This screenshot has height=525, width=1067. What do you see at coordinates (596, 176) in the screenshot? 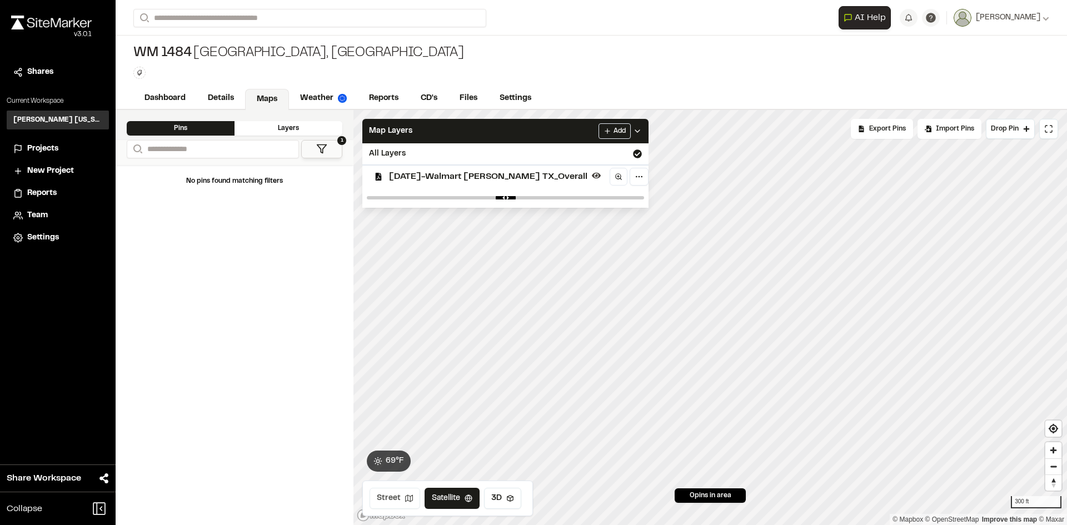
I see `button: Hide layer` at bounding box center [596, 176].